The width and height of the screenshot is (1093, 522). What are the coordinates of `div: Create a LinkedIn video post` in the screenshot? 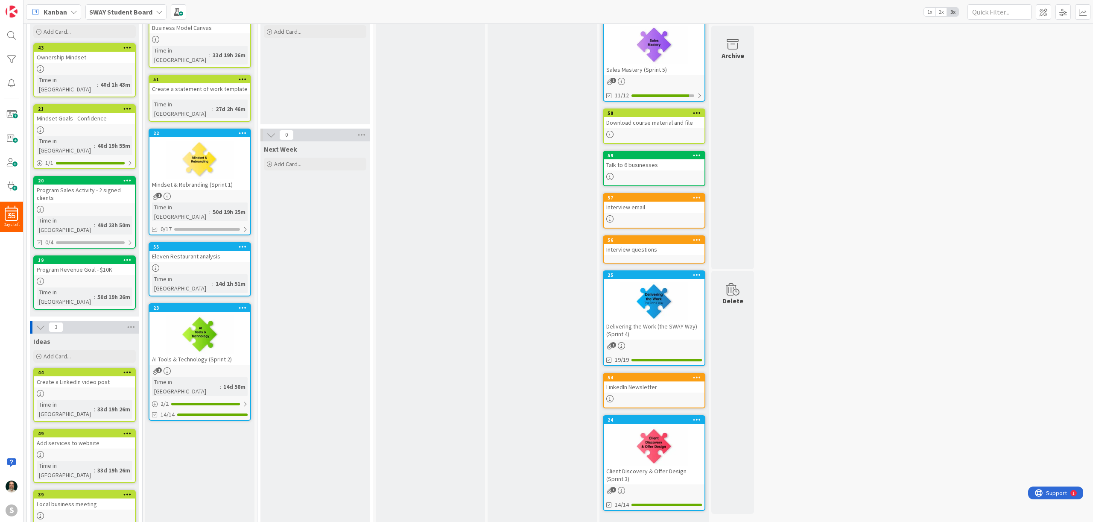 It's located at (85, 382).